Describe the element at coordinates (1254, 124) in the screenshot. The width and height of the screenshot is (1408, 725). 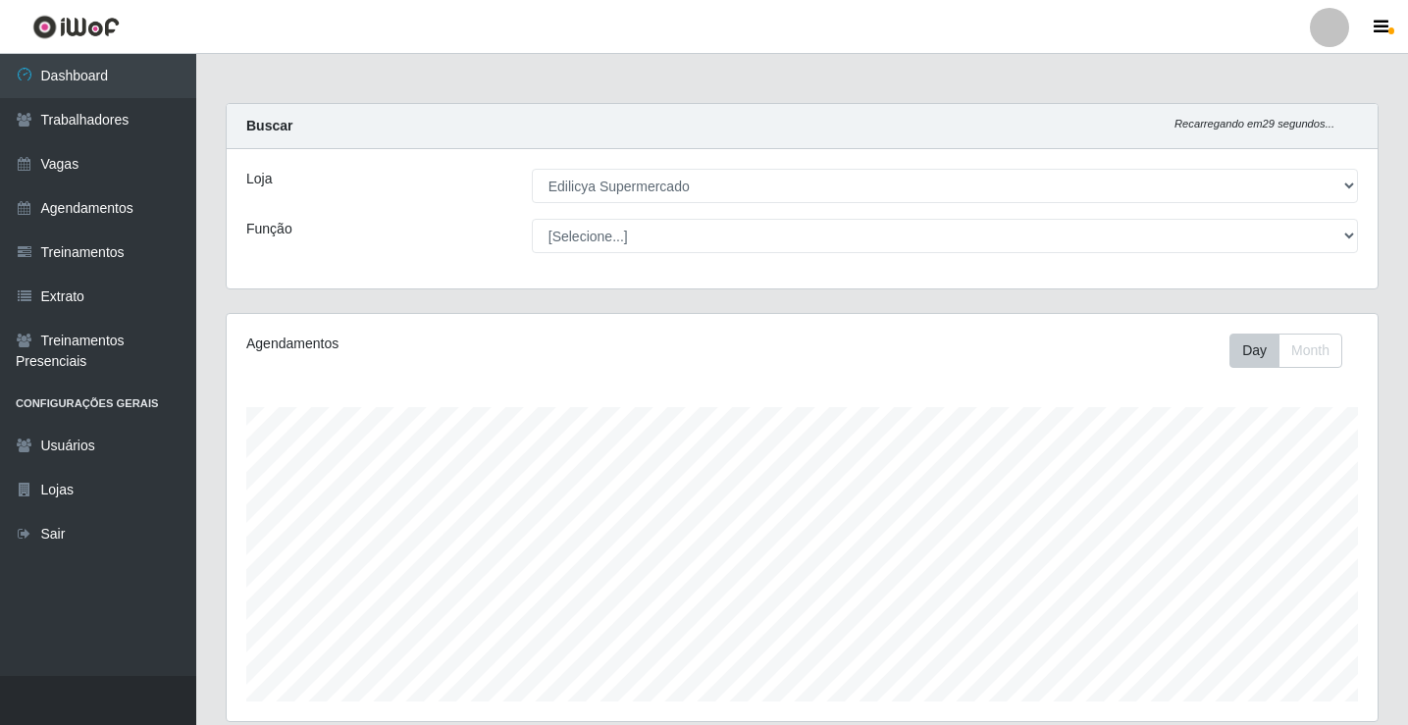
I see `i: Recarregando em 29 segundos...` at that location.